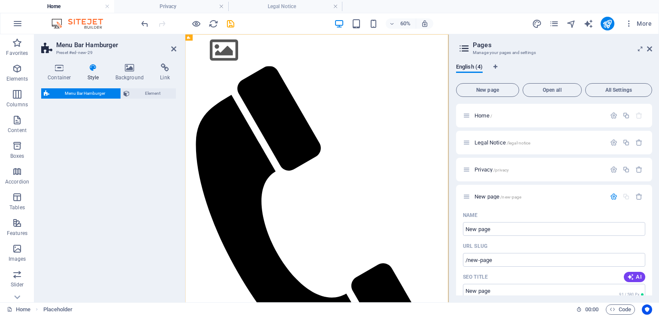 Image resolution: width=659 pixels, height=316 pixels. What do you see at coordinates (230, 24) in the screenshot?
I see `button: save` at bounding box center [230, 24].